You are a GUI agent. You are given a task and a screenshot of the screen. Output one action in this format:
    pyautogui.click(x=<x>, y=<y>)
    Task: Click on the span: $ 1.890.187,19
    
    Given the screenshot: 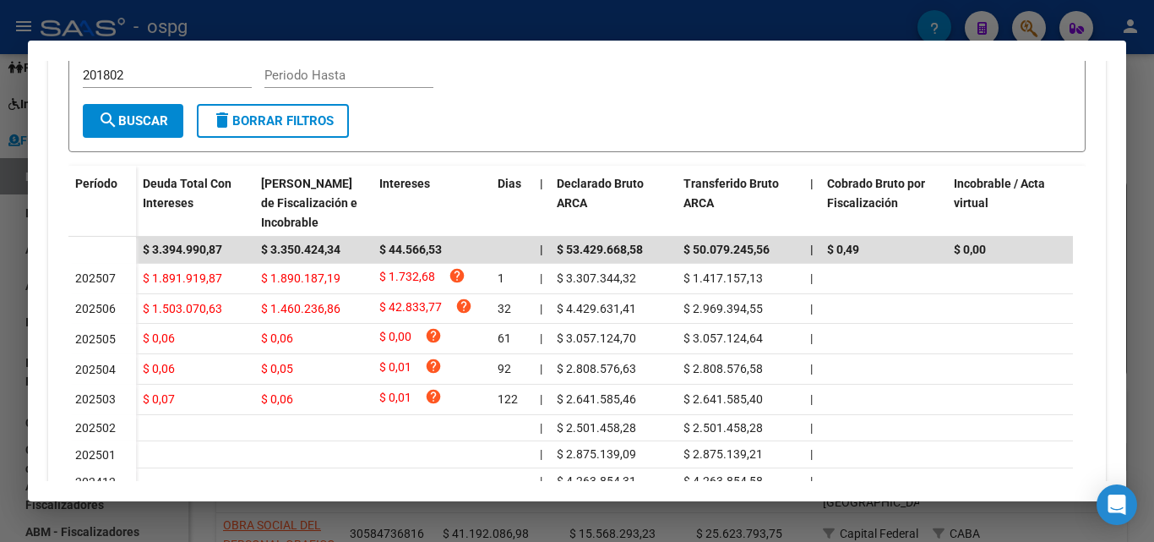 What is the action you would take?
    pyautogui.click(x=301, y=278)
    